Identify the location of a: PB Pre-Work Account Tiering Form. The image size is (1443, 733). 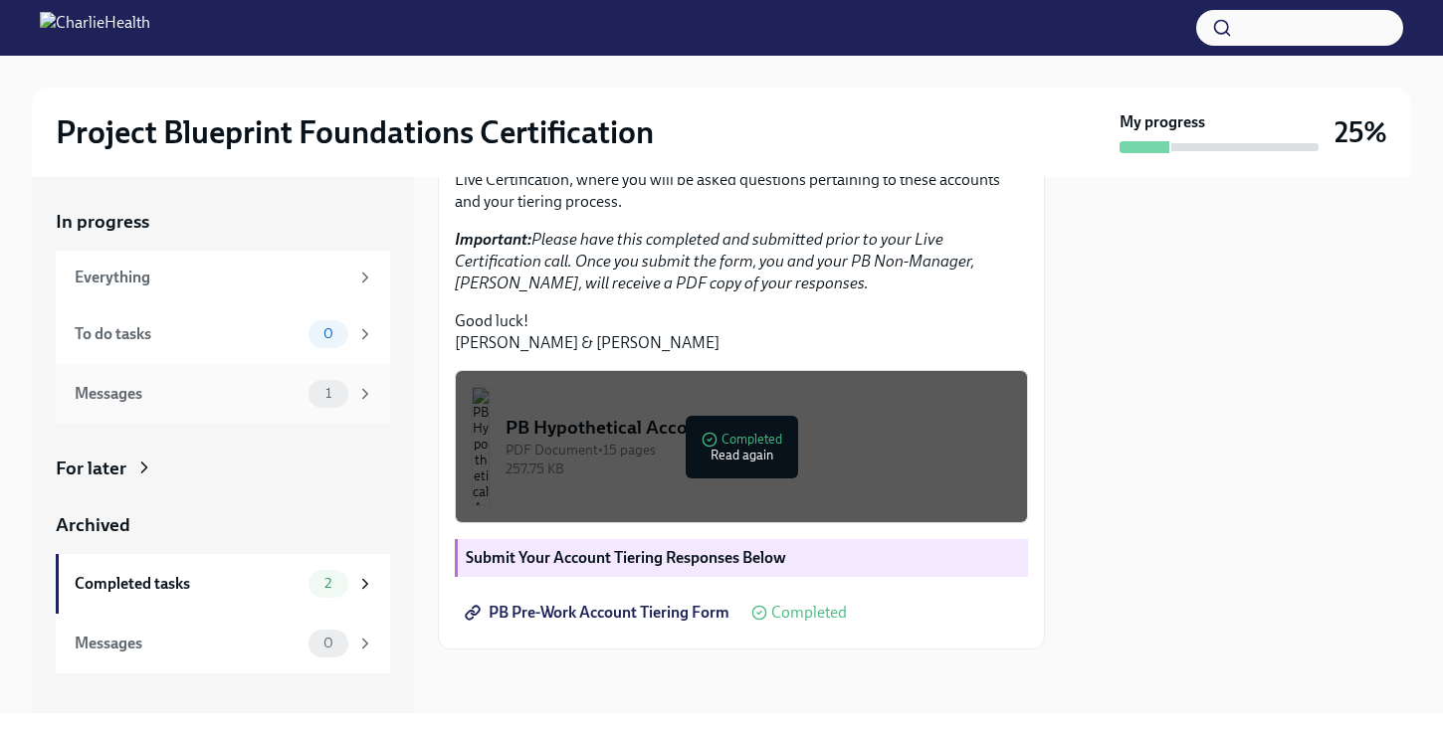
(599, 613).